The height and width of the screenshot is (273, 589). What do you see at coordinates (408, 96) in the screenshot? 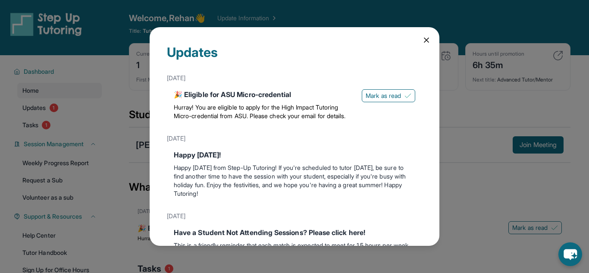
I see `img: Mark as read` at bounding box center [408, 96].